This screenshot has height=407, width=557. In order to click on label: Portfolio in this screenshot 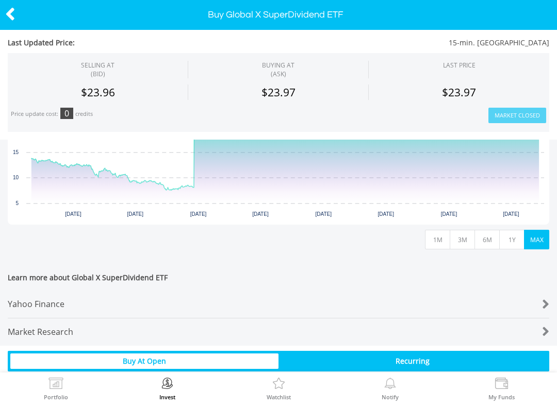, I will do `click(56, 397)`.